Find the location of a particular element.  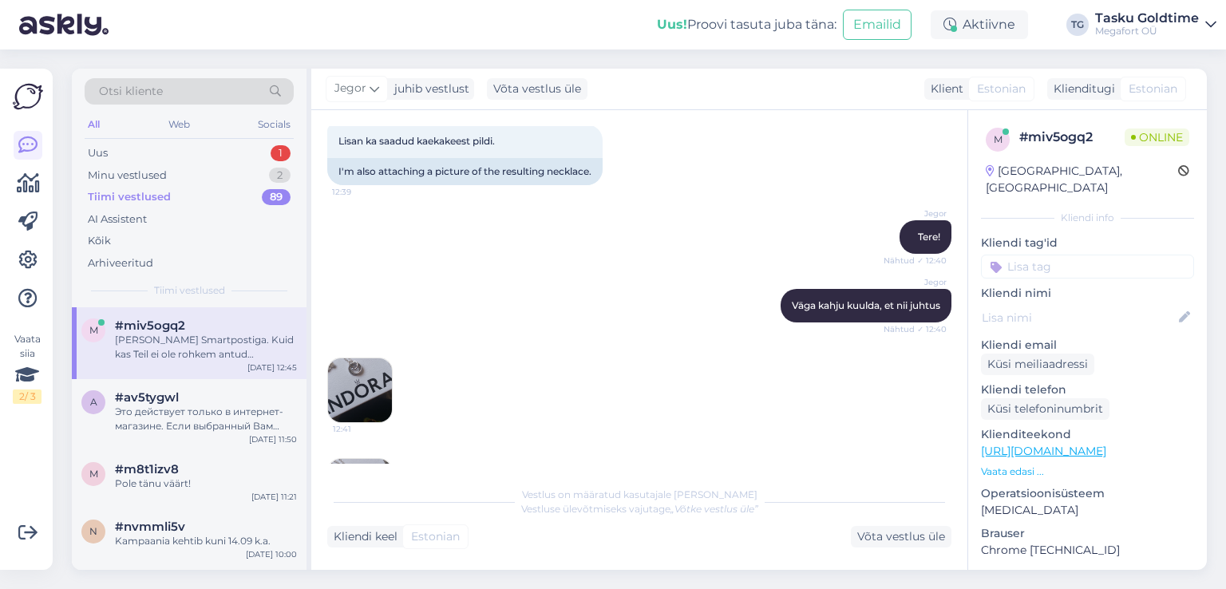

div: I'm also attaching a picture of the resulting necklace. is located at coordinates (465, 172).